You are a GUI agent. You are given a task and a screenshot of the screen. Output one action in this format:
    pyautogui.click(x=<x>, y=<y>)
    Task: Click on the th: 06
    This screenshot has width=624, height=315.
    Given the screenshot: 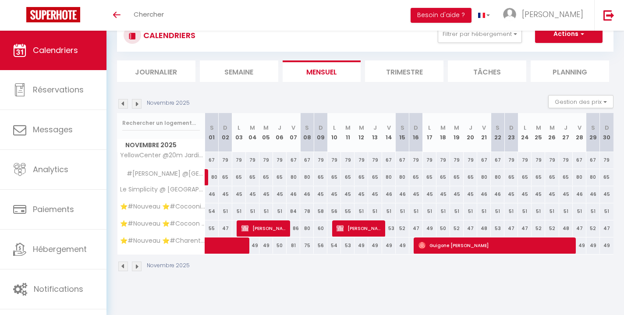 What is the action you would take?
    pyautogui.click(x=280, y=132)
    